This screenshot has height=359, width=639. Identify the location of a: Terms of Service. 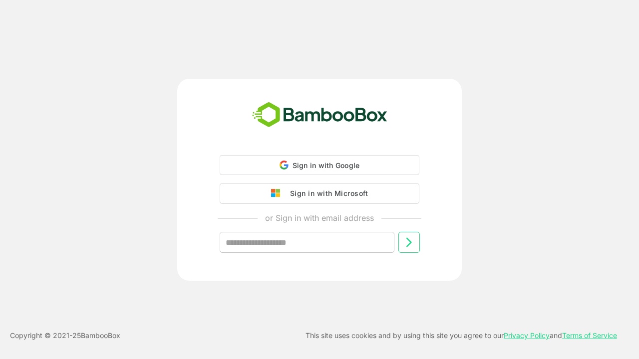
(590, 335).